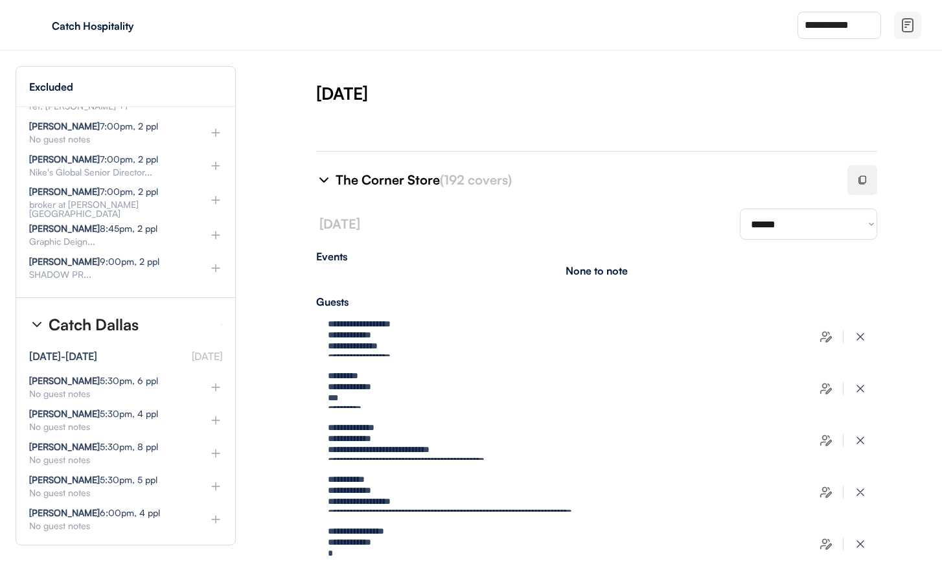 The image size is (942, 568). Describe the element at coordinates (134, 26) in the screenshot. I see `div: Catch Hospitality` at that location.